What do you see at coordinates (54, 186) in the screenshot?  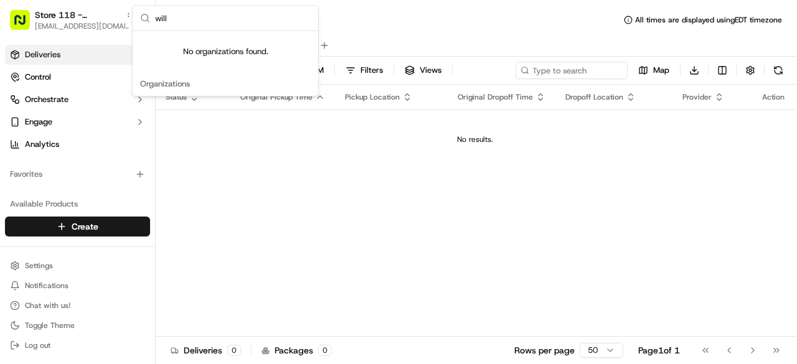 I see `a: 📗Knowledge Base` at bounding box center [54, 186].